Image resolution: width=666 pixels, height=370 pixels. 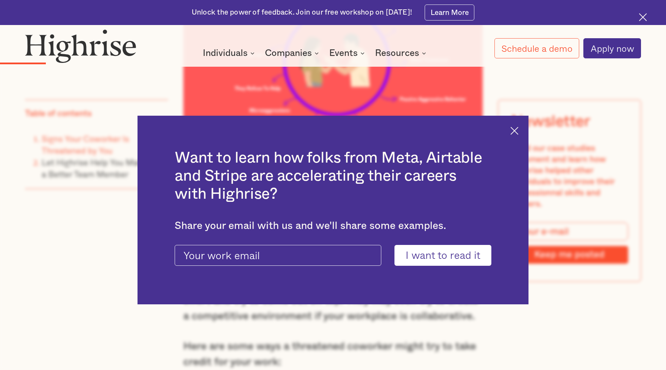 I want to click on input: Your work email, so click(x=278, y=255).